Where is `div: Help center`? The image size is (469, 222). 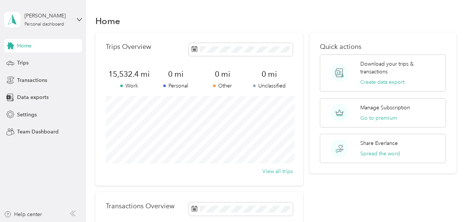
div: Help center is located at coordinates (23, 214).